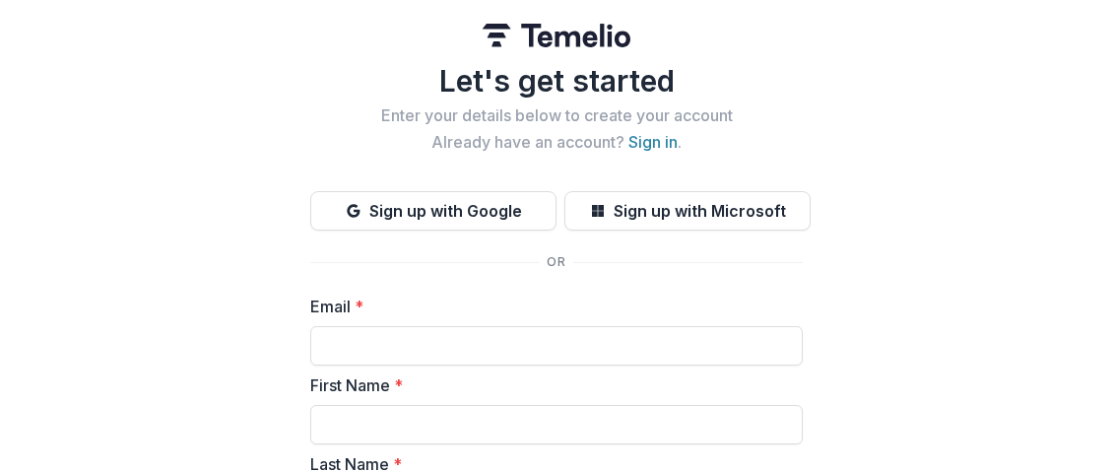 This screenshot has width=1113, height=472. I want to click on img: Temelio, so click(556, 35).